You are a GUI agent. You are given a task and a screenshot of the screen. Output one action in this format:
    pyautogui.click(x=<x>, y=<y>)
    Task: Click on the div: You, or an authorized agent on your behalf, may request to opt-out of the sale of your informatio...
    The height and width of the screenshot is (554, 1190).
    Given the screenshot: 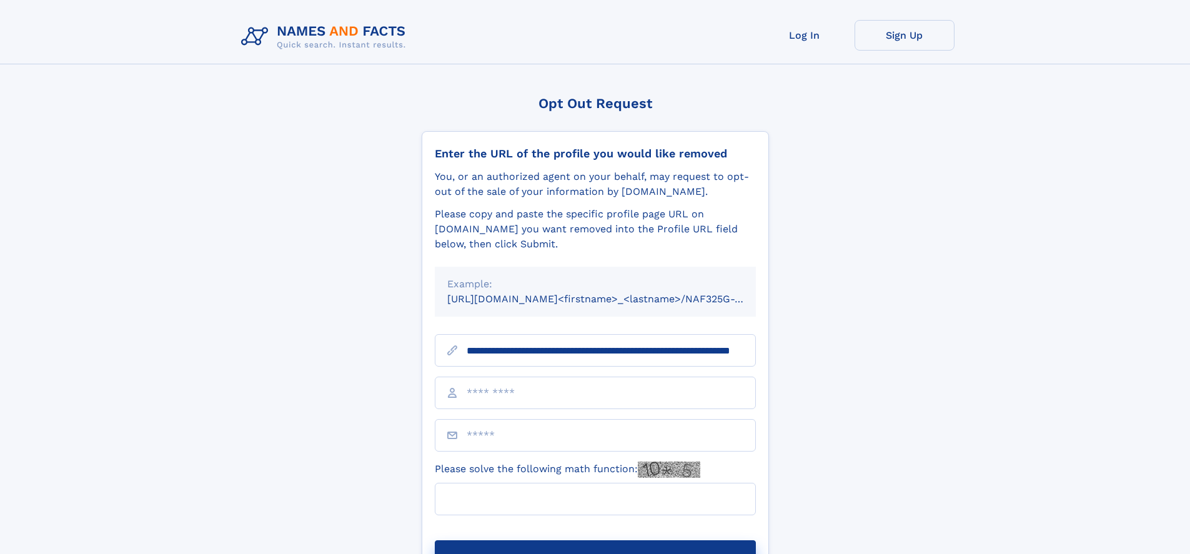 What is the action you would take?
    pyautogui.click(x=595, y=184)
    